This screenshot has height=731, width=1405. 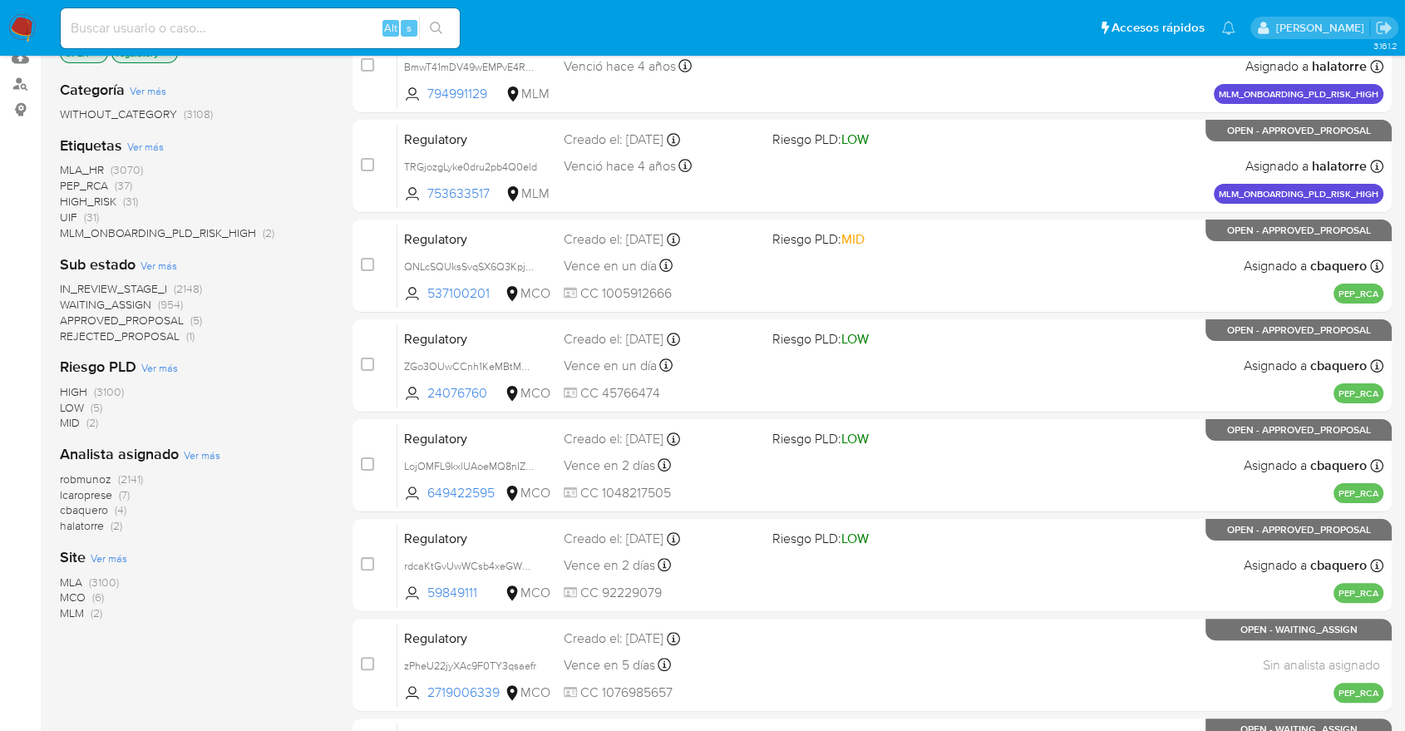 What do you see at coordinates (1383, 27) in the screenshot?
I see `a: Salir` at bounding box center [1383, 27].